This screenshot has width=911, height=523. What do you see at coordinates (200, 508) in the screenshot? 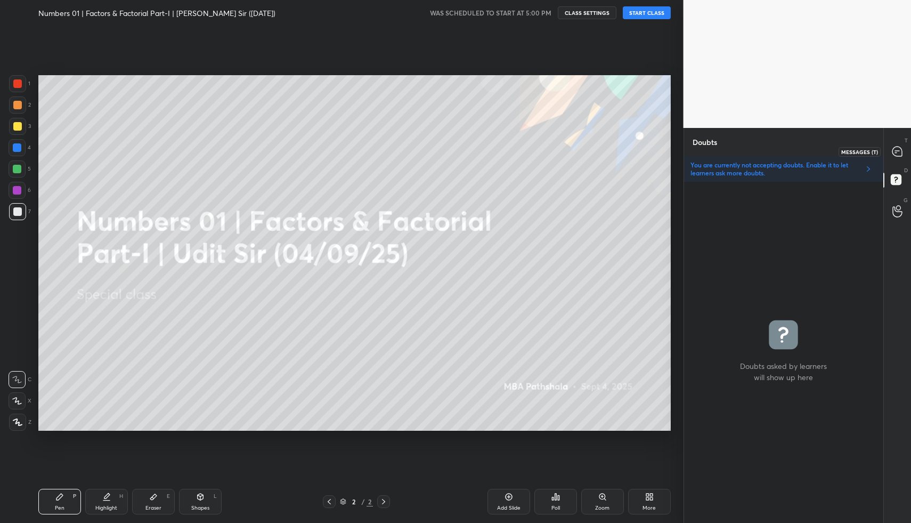
I see `div: Shapes` at bounding box center [200, 508].